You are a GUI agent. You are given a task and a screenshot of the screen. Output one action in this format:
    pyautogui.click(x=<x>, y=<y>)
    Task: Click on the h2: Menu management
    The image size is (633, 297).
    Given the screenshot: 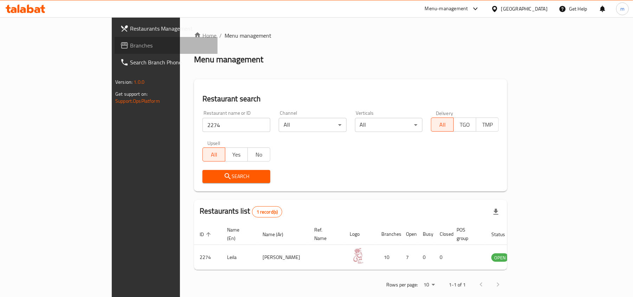 What is the action you would take?
    pyautogui.click(x=228, y=59)
    